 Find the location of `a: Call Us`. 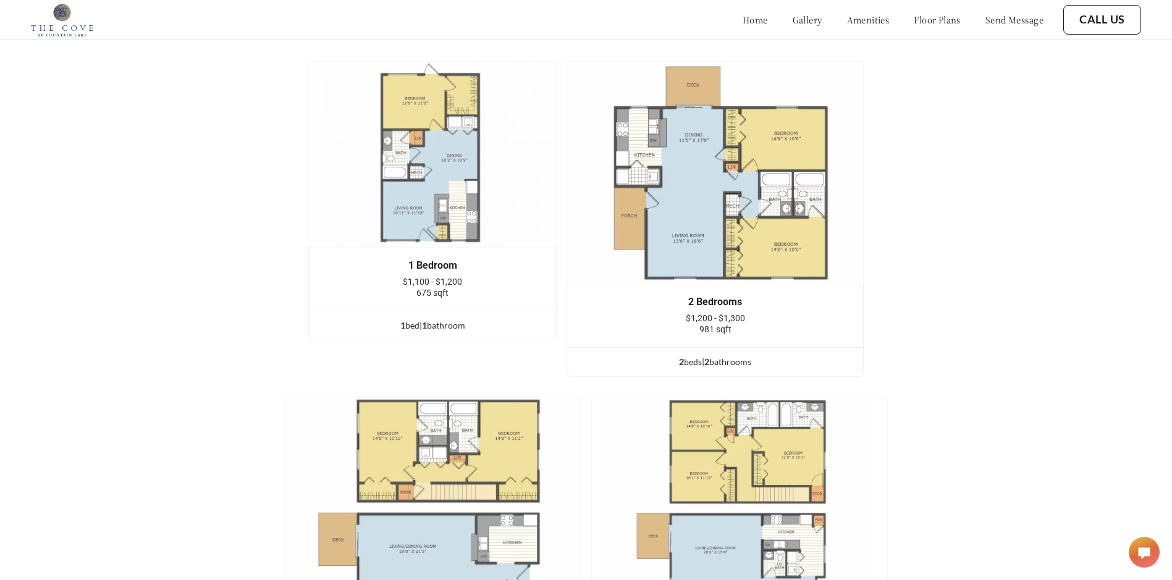

a: Call Us is located at coordinates (1102, 20).